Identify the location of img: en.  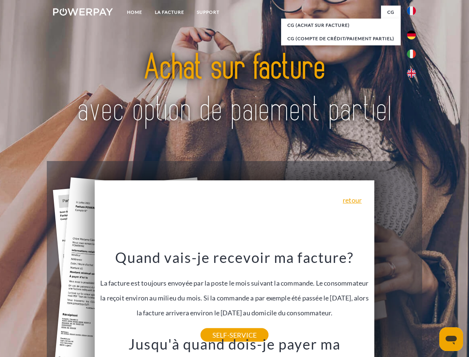
(412, 73).